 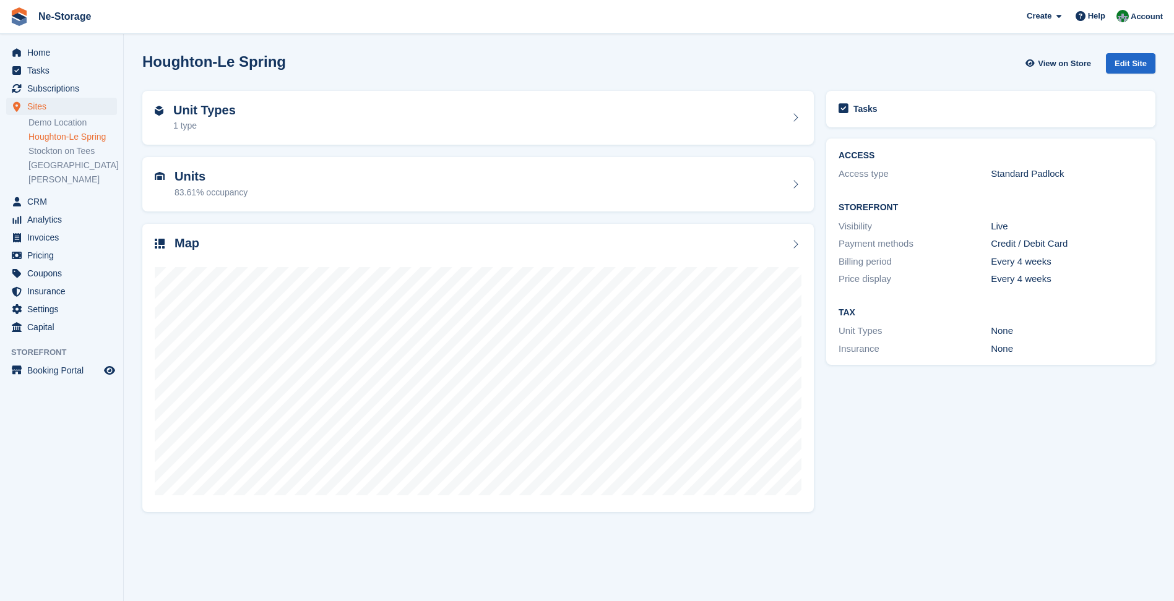 What do you see at coordinates (478, 368) in the screenshot?
I see `a: Map` at bounding box center [478, 368].